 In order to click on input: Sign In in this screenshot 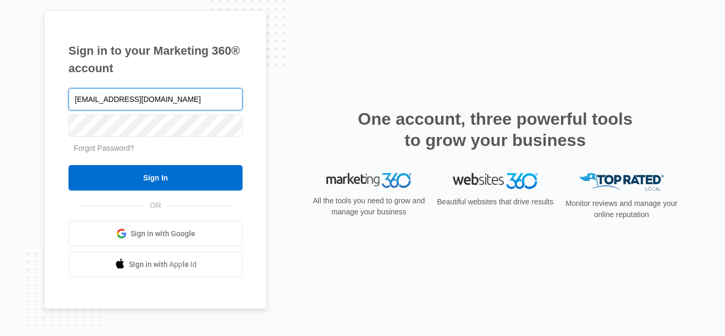, I will do `click(156, 178)`.